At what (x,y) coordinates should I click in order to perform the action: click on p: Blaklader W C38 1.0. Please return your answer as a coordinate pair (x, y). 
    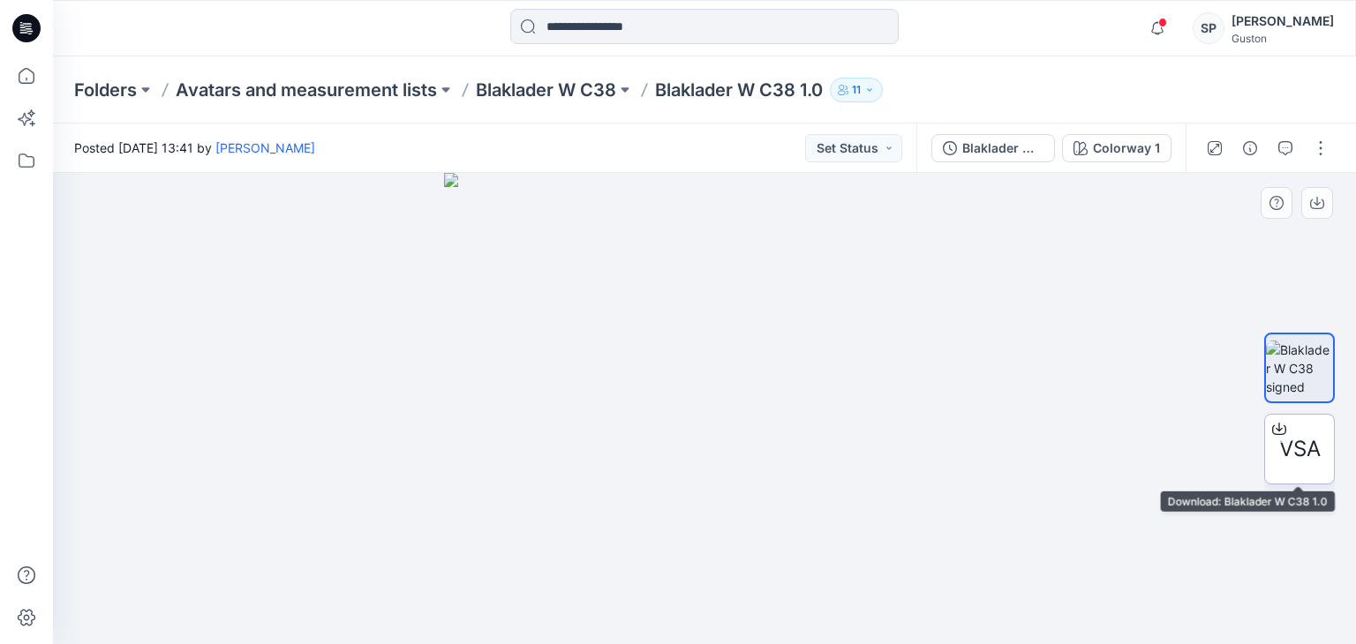
    Looking at the image, I should click on (739, 90).